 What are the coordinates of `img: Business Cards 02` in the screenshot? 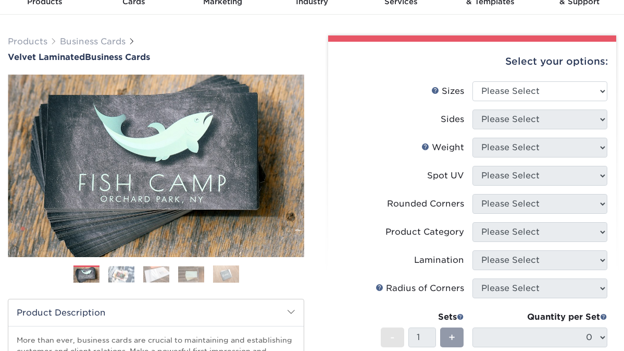 It's located at (121, 274).